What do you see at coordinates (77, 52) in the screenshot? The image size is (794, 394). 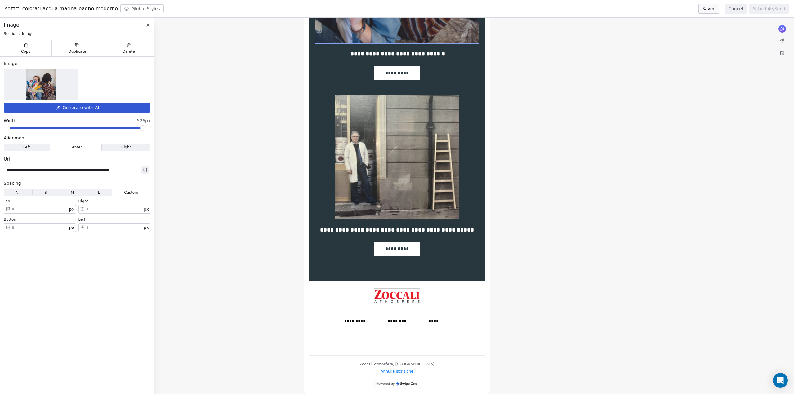 I see `span: Duplicate` at bounding box center [77, 52].